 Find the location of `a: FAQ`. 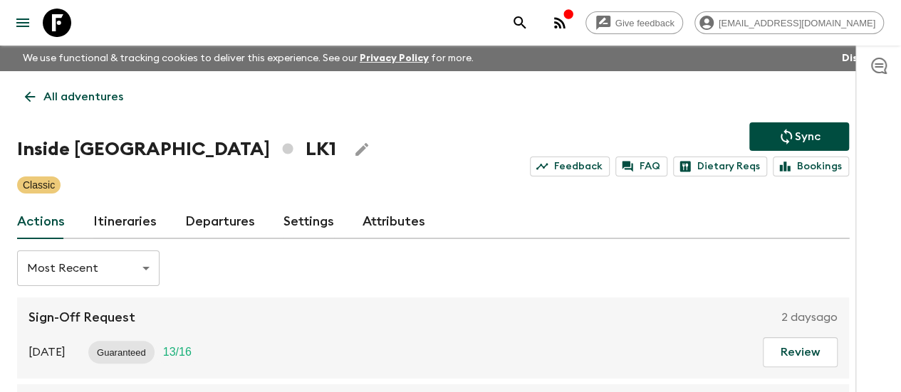

a: FAQ is located at coordinates (641, 167).